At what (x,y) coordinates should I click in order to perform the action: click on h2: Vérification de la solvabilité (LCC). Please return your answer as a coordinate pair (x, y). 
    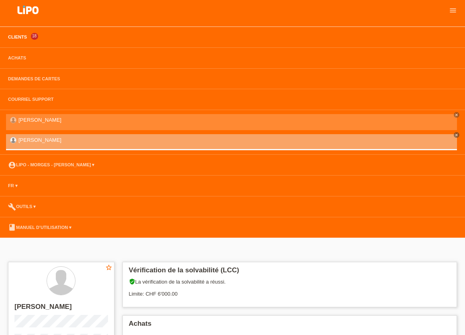
    Looking at the image, I should click on (290, 272).